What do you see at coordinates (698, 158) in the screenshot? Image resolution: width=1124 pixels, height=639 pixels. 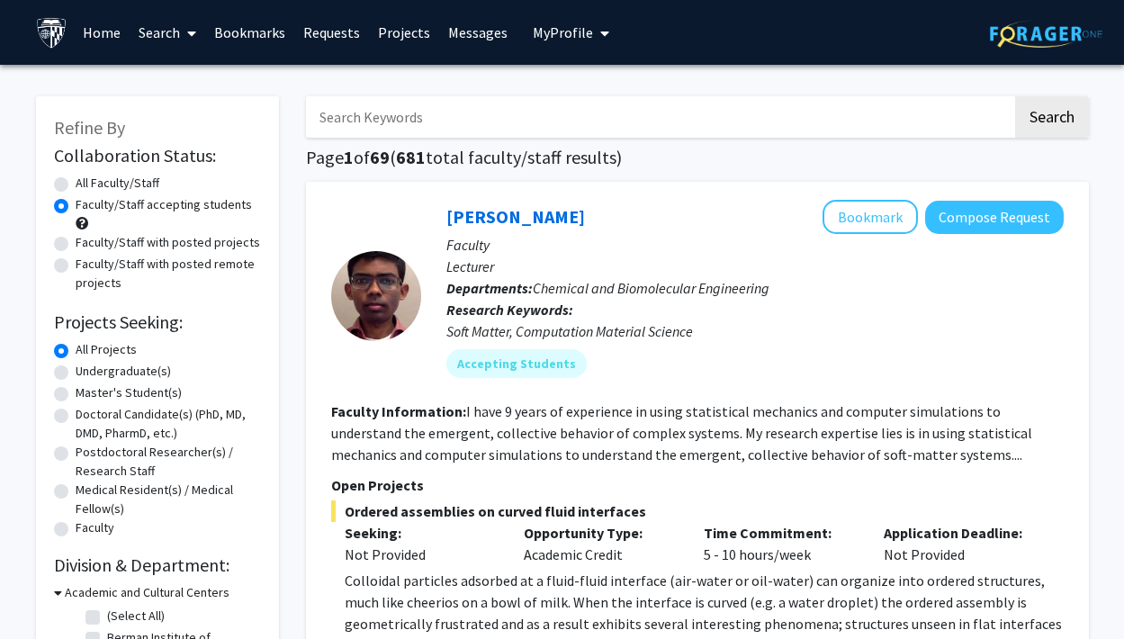 I see `h1: Page of ( total faculty/staff results)` at bounding box center [698, 158].